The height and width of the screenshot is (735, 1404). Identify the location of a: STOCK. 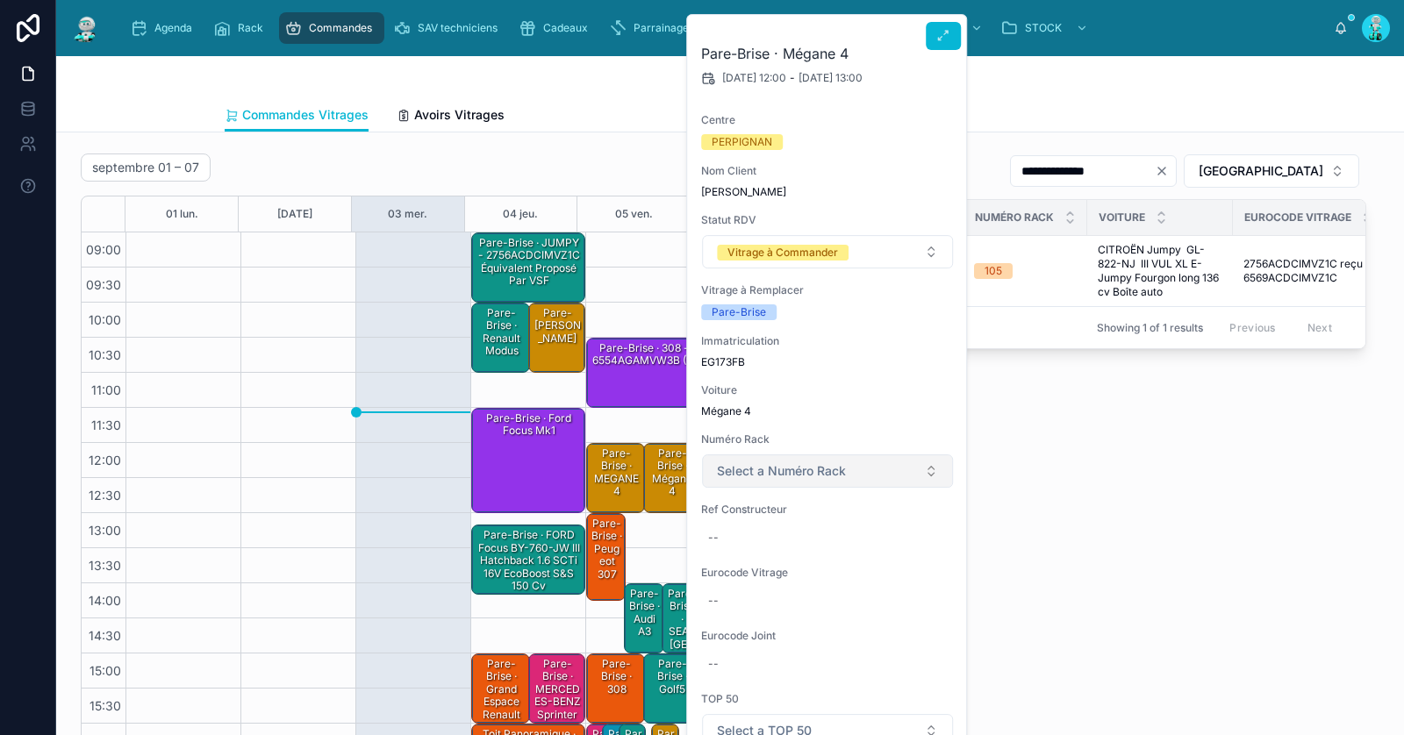
(1046, 28).